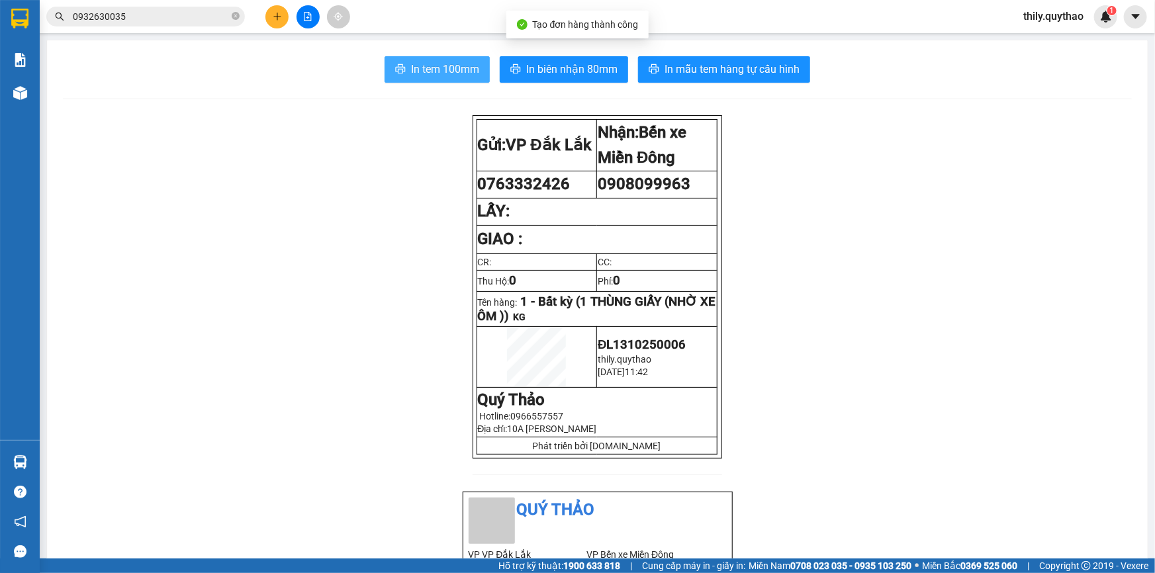 The height and width of the screenshot is (573, 1155). Describe the element at coordinates (445, 69) in the screenshot. I see `span: In tem 100mm` at that location.